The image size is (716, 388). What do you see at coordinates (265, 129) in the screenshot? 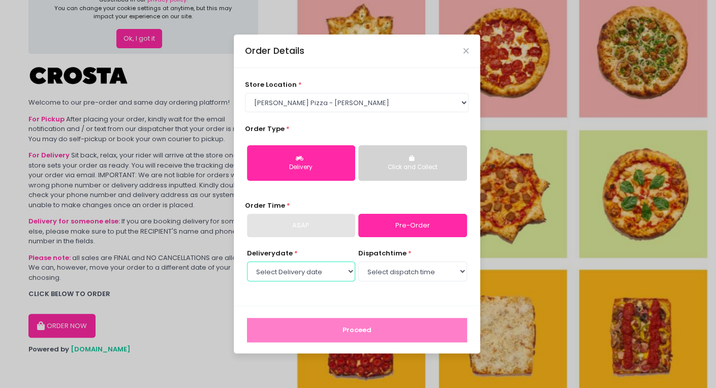
I see `span: Order Type` at bounding box center [265, 129].